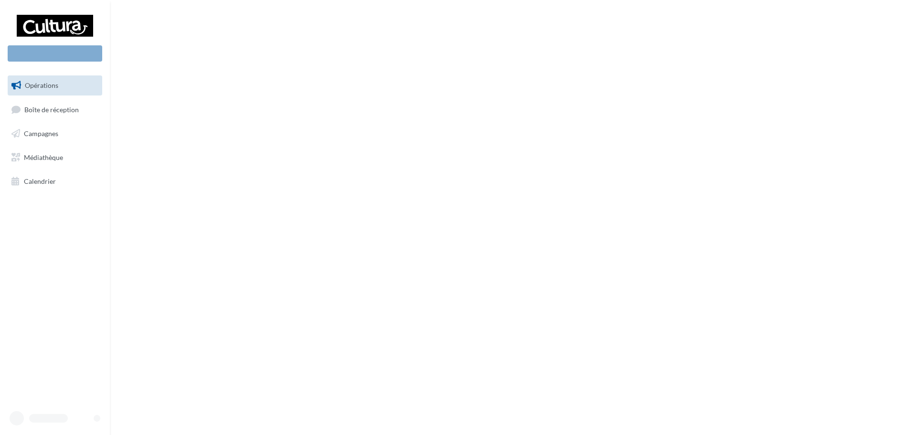  I want to click on span: Boîte de réception, so click(52, 109).